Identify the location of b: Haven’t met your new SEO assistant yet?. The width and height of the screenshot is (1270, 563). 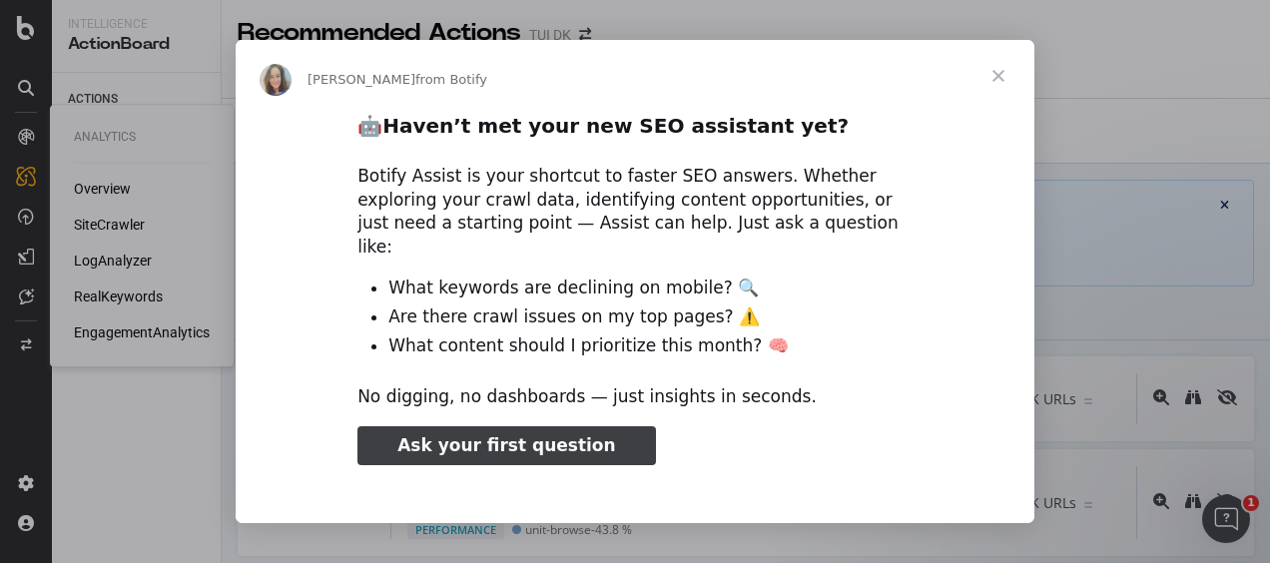
(615, 126).